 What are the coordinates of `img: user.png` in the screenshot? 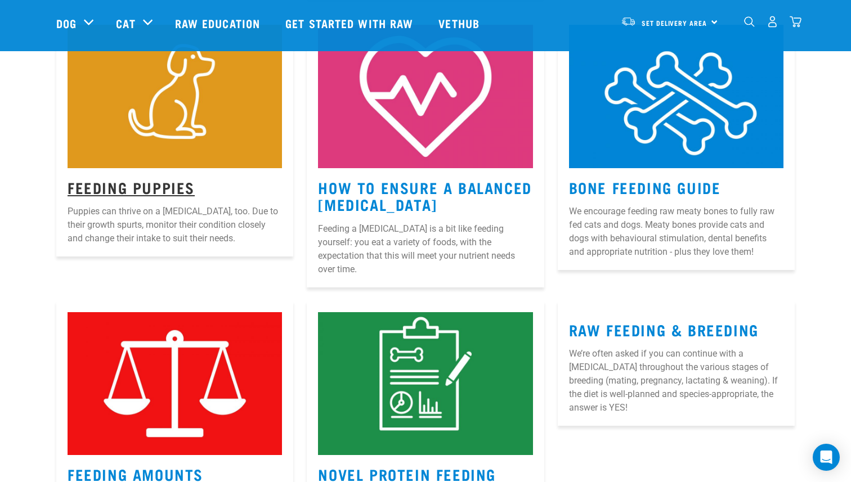 It's located at (772, 21).